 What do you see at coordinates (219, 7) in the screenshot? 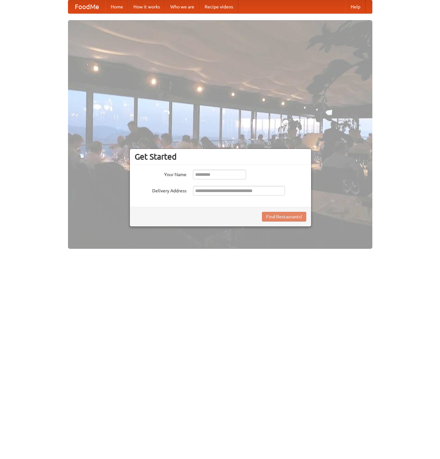
I see `a: Recipe videos` at bounding box center [219, 7].